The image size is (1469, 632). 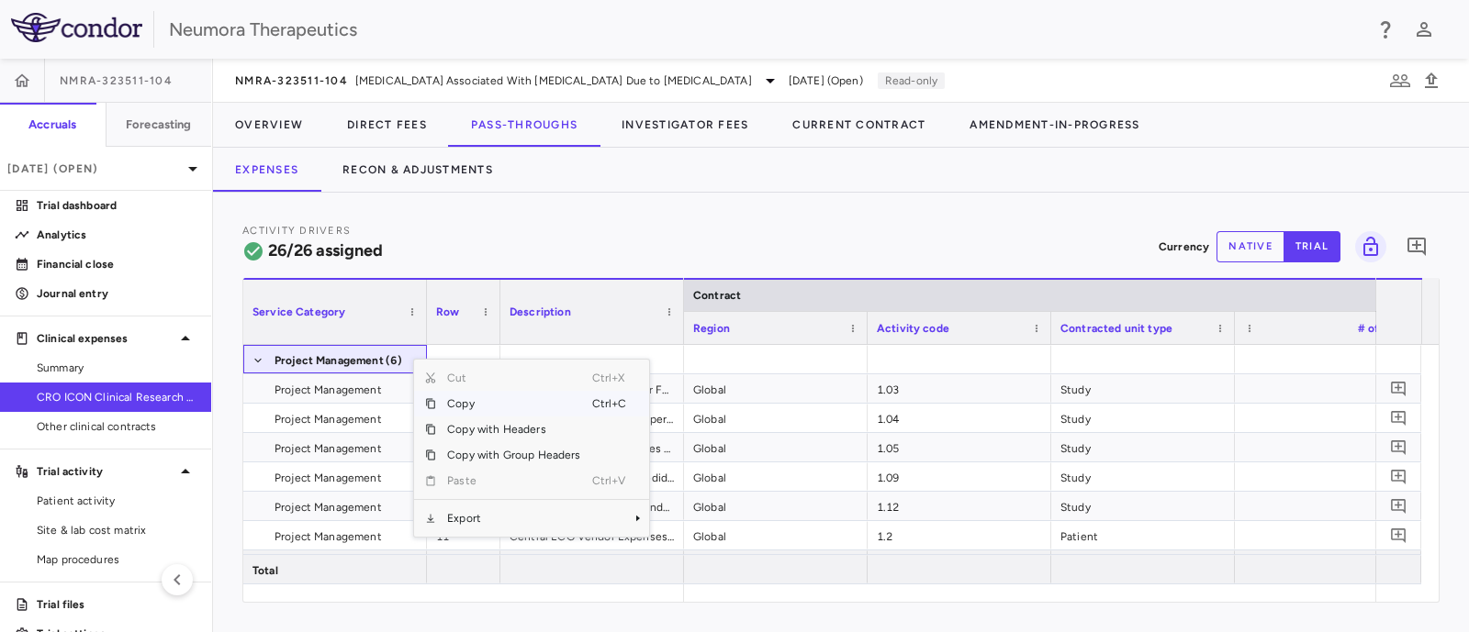 I want to click on div: 1.04, so click(x=959, y=418).